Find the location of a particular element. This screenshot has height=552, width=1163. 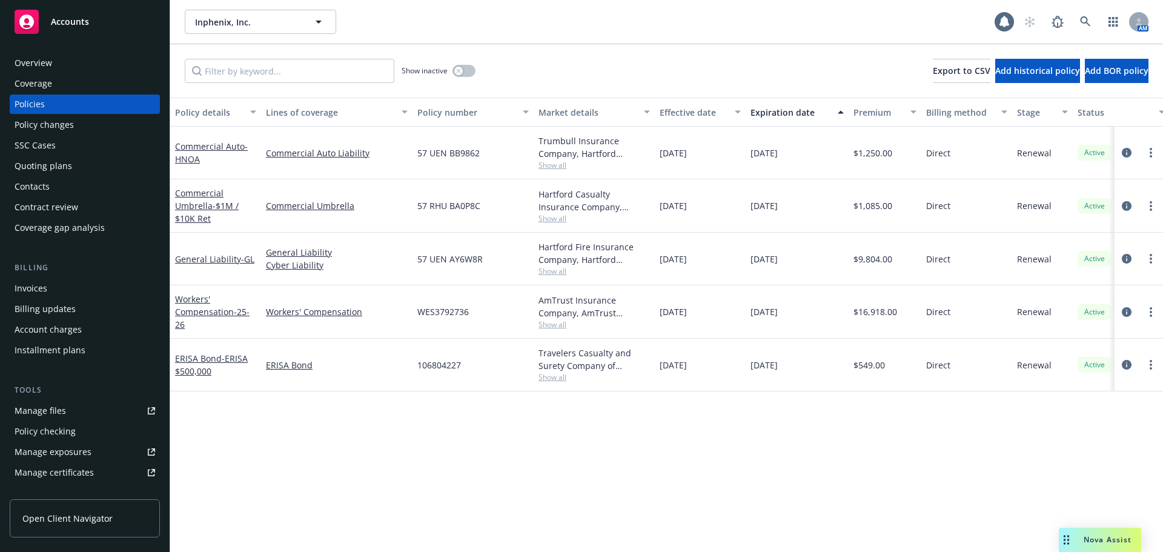

div: Billing method is located at coordinates (960, 112).